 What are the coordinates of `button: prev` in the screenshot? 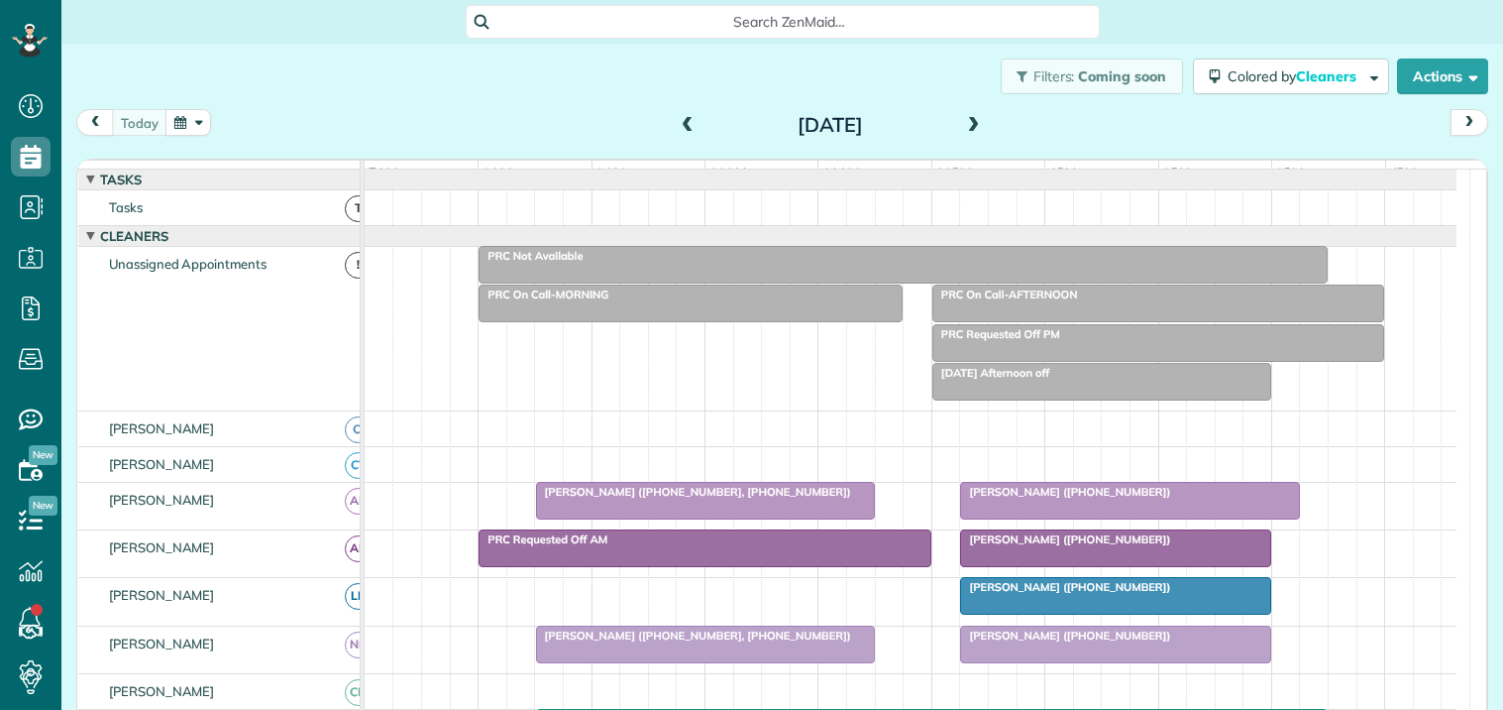 It's located at (95, 122).